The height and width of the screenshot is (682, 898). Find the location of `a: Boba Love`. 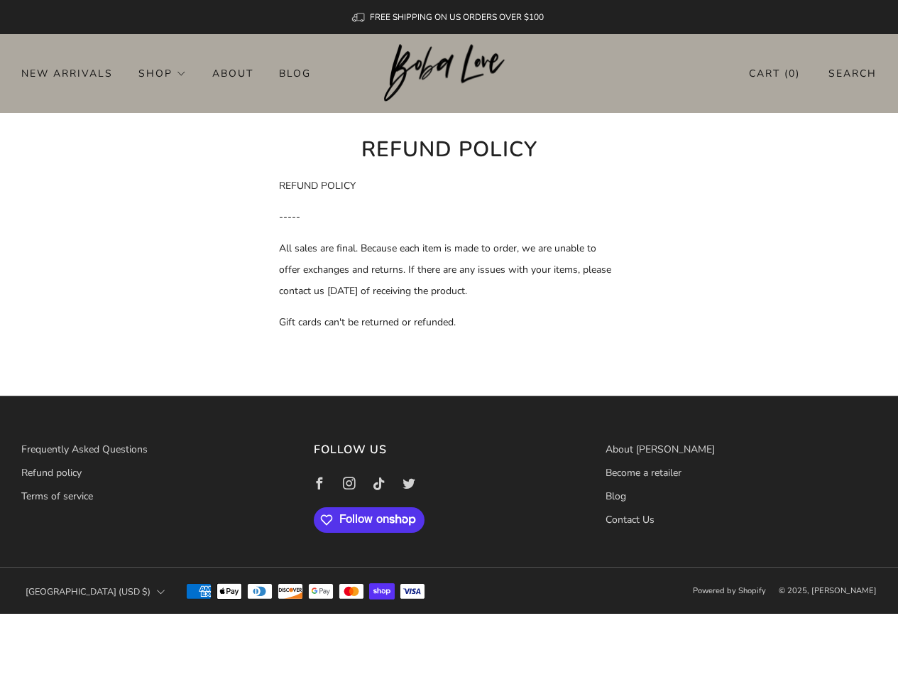

a: Boba Love is located at coordinates (449, 73).